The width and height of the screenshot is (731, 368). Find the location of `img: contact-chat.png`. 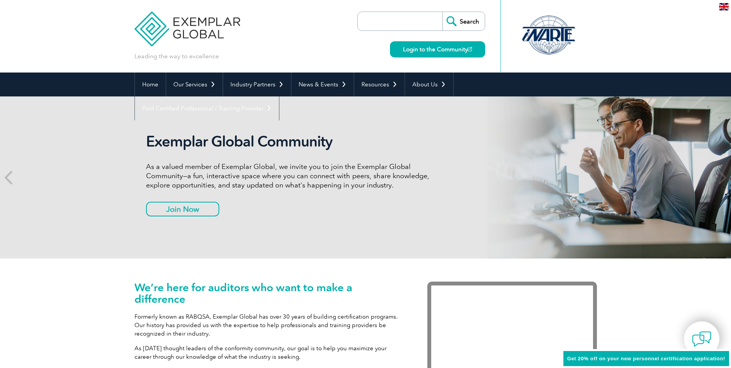

img: contact-chat.png is located at coordinates (702, 339).